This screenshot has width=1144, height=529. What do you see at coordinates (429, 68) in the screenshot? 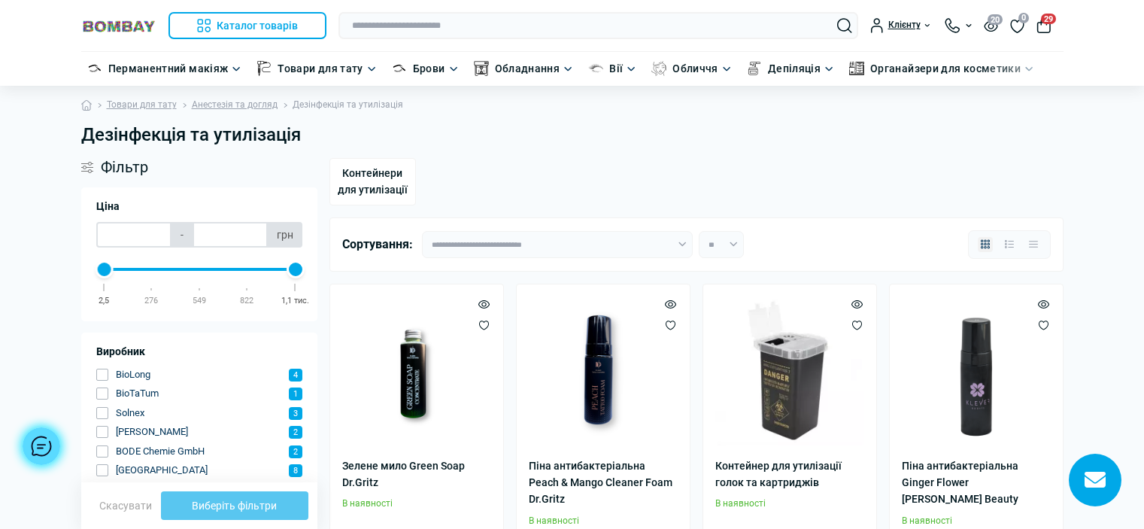
I see `a: Брови` at bounding box center [429, 68].